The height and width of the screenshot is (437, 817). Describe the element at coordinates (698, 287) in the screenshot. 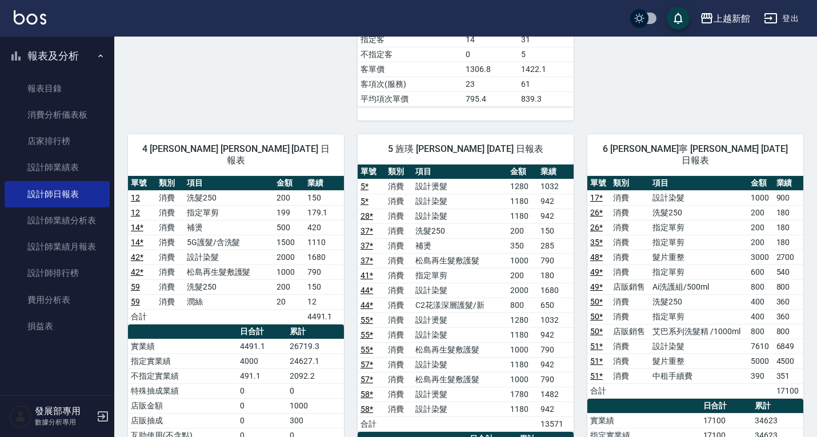

I see `td: Ai洗護組/500ml` at that location.